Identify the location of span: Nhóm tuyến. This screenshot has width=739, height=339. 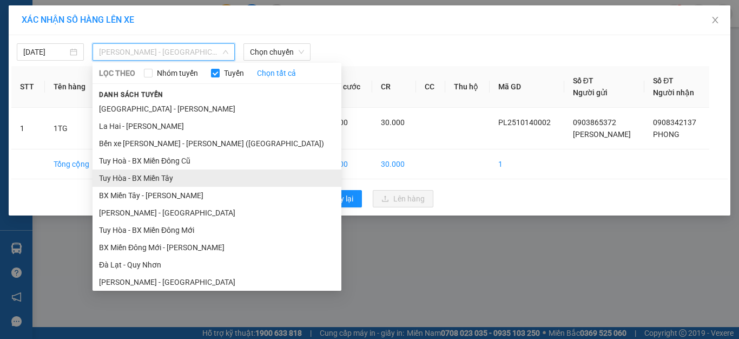
(178, 73).